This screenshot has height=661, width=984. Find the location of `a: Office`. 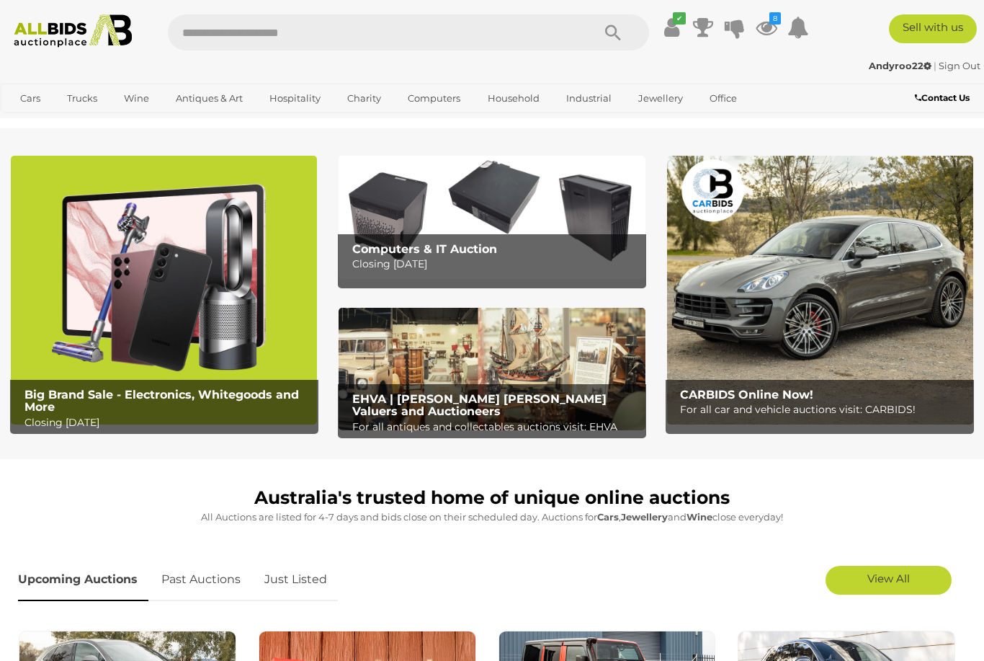

a: Office is located at coordinates (723, 98).